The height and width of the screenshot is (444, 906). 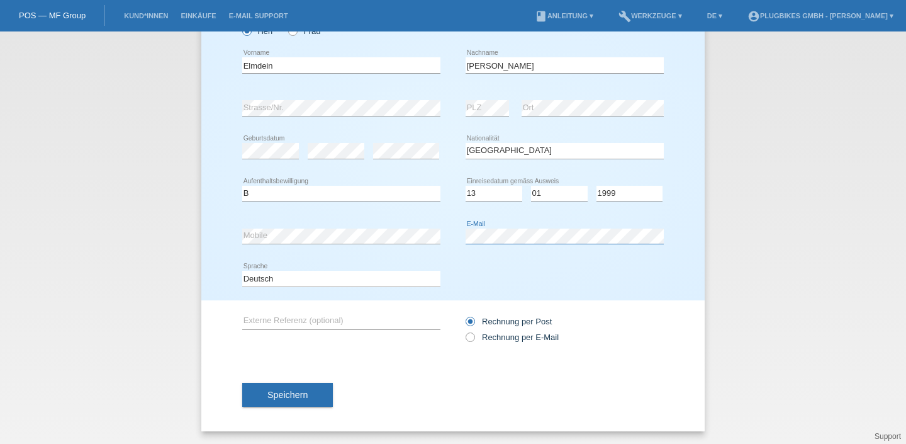 What do you see at coordinates (754, 16) in the screenshot?
I see `i: account_circle` at bounding box center [754, 16].